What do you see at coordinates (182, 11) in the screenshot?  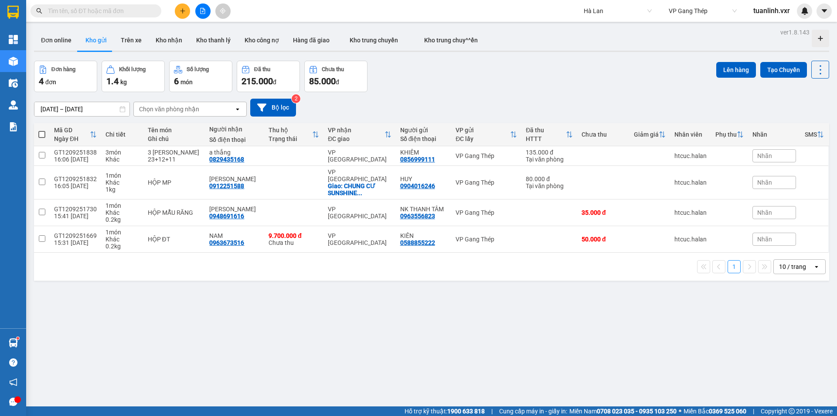 I see `button: plus` at bounding box center [182, 11].